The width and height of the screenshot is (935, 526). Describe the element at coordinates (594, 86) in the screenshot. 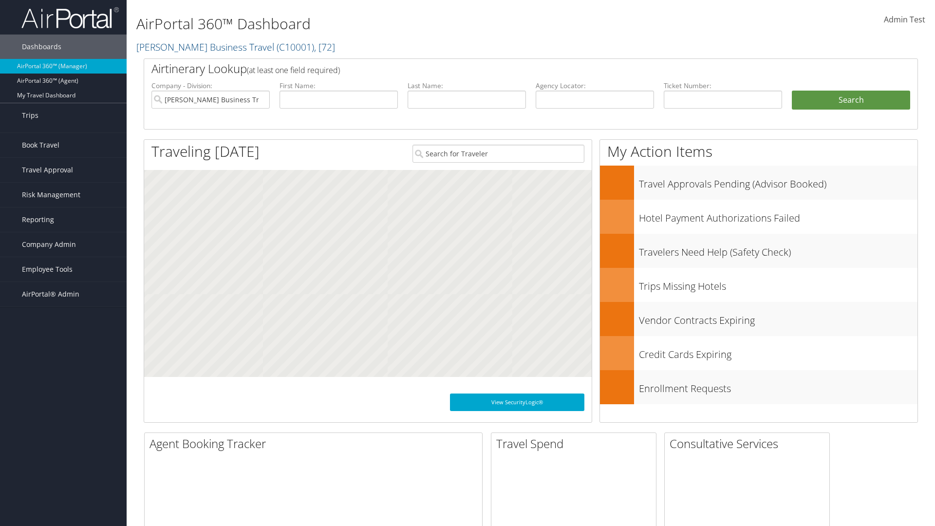

I see `label: Agency Locator:` at that location.